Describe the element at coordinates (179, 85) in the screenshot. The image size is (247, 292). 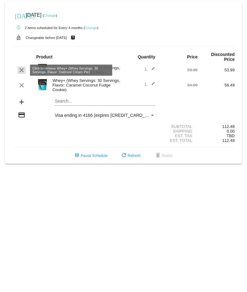
I see `div: 64.99` at that location.